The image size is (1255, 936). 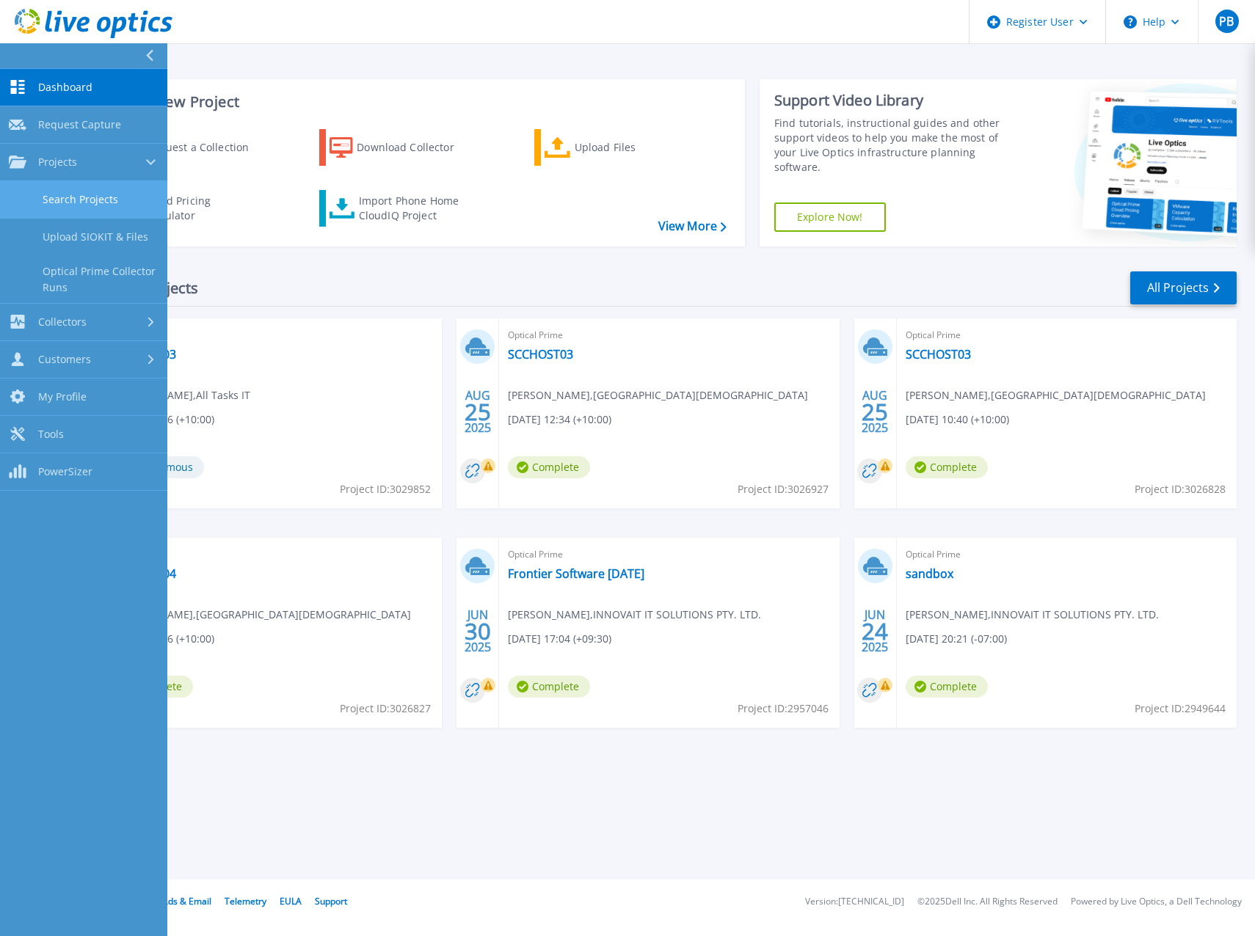 I want to click on span: Project ID: 2949644, so click(x=1180, y=709).